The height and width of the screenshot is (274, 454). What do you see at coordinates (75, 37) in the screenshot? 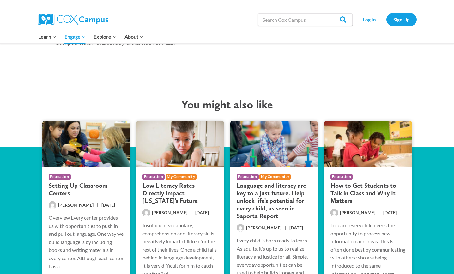
I see `button: Child menu of Engage` at bounding box center [75, 37].